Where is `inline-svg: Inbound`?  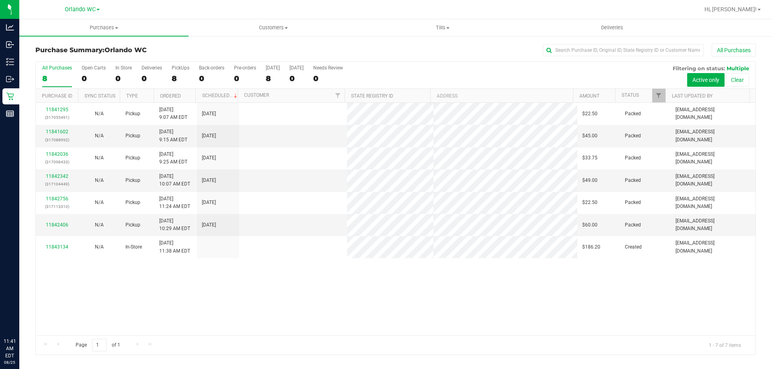
inline-svg: Inbound is located at coordinates (10, 45).